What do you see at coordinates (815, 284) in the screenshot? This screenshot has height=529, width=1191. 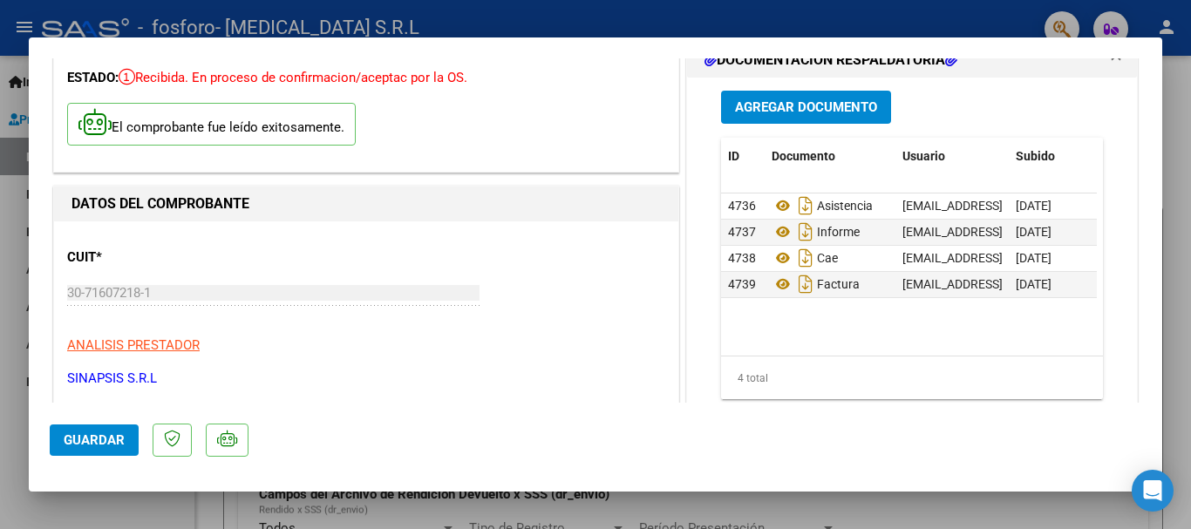 I see `span: Factura` at bounding box center [815, 284].